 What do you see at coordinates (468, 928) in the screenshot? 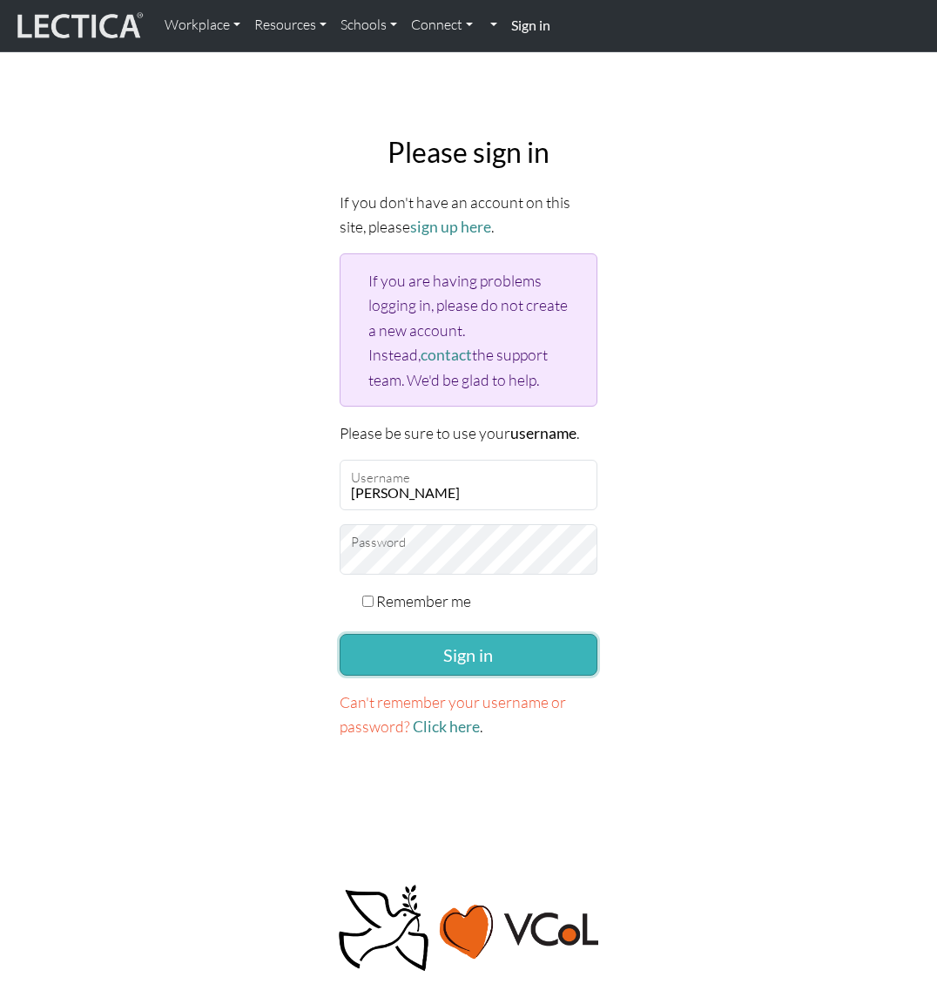
I see `img: Peace, love, VCoL` at bounding box center [468, 928].